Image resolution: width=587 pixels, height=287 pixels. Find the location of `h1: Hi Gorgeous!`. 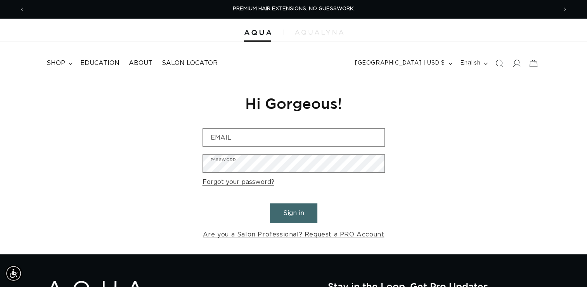

h1: Hi Gorgeous! is located at coordinates (294, 103).